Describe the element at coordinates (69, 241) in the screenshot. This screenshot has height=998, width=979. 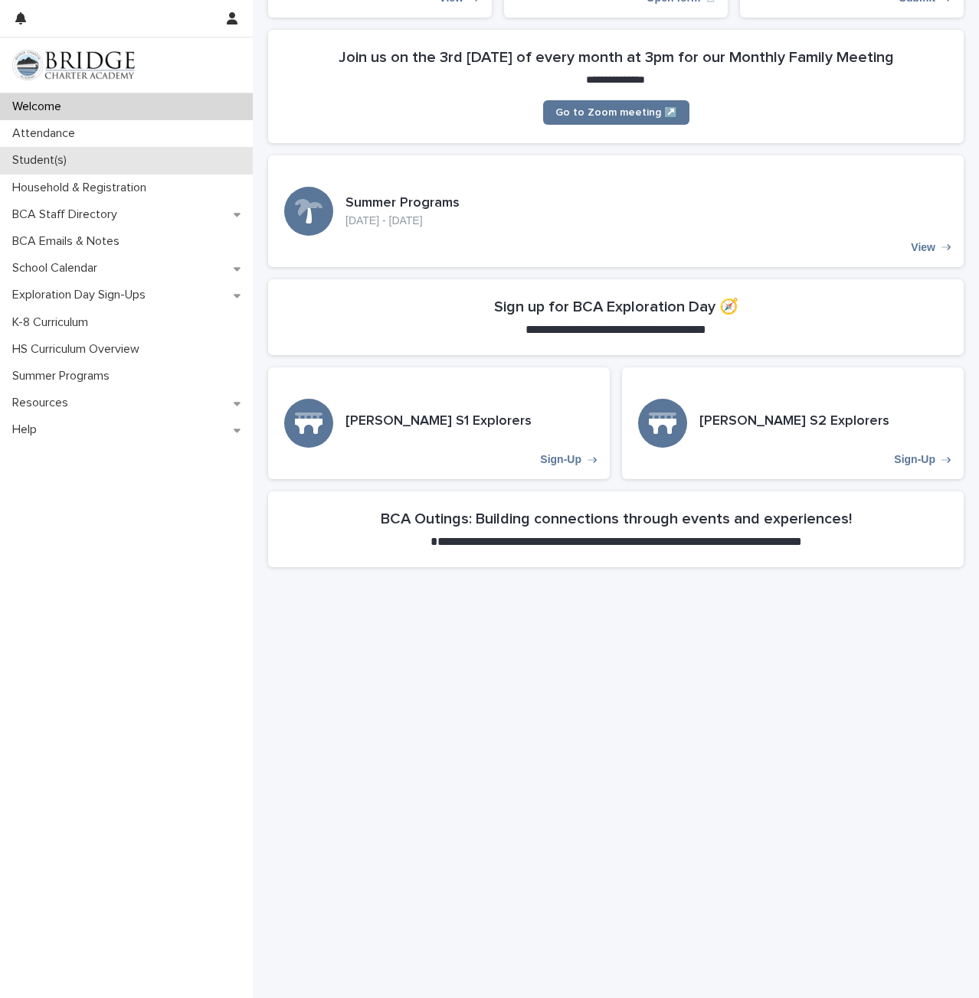
I see `p: BCA Emails & Notes` at that location.